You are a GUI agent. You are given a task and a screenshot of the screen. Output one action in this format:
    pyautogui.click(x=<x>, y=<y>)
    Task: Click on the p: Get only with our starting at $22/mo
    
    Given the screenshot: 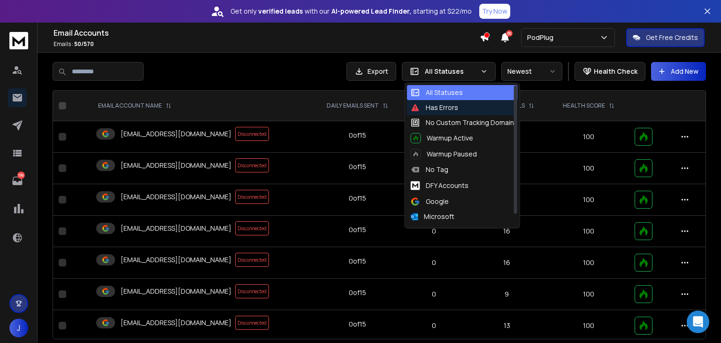 What is the action you would take?
    pyautogui.click(x=351, y=11)
    